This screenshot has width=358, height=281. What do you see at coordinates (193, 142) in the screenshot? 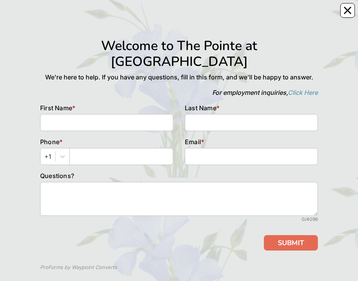
I see `span: Email` at bounding box center [193, 142].